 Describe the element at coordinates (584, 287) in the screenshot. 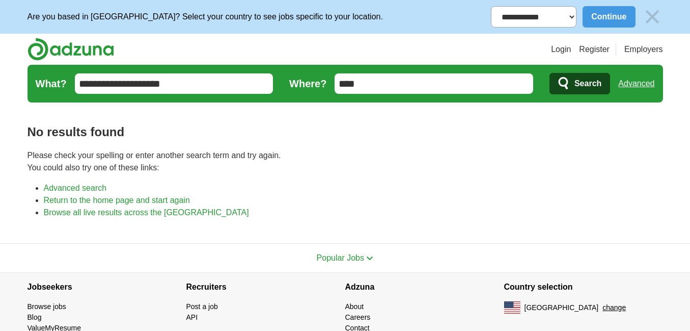

I see `h4: Country selection` at that location.